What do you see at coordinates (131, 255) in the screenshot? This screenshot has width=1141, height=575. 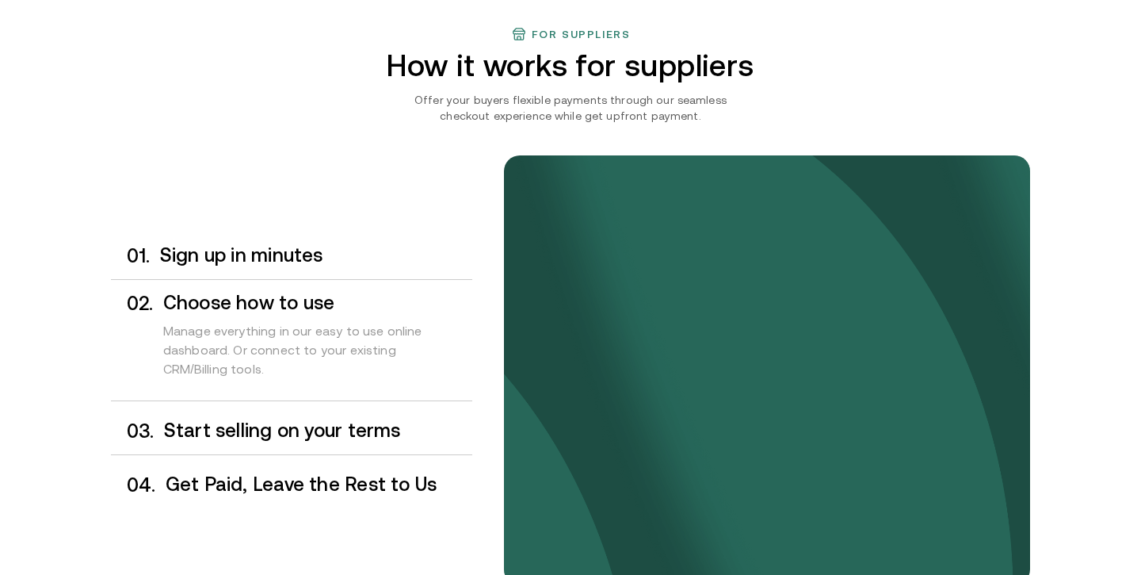 I see `div: 0 1 .` at bounding box center [131, 255].